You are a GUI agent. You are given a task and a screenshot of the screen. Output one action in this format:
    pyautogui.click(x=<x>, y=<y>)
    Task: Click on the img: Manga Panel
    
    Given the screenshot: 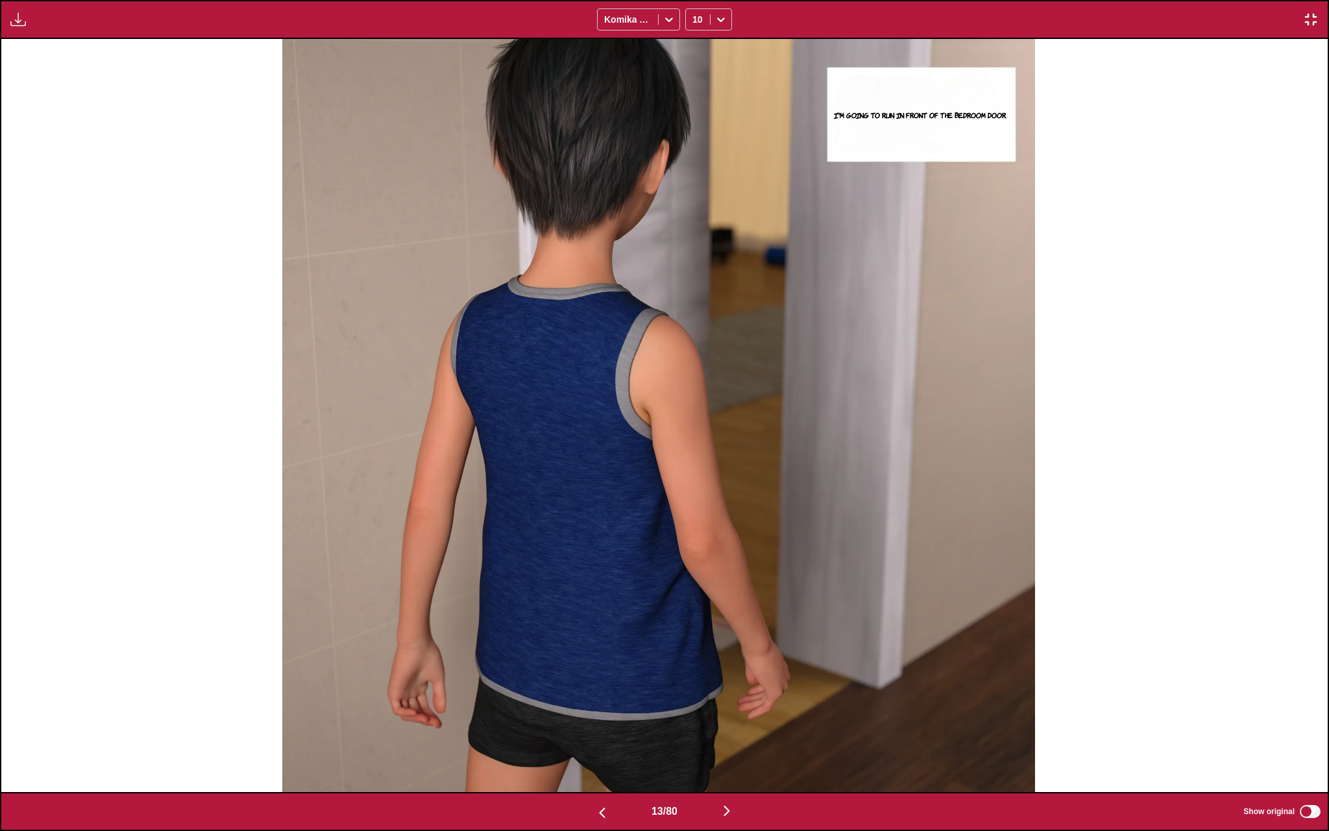 What is the action you would take?
    pyautogui.click(x=659, y=415)
    